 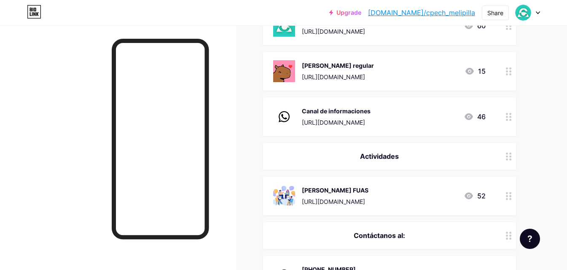 I want to click on div: 52, so click(x=475, y=196).